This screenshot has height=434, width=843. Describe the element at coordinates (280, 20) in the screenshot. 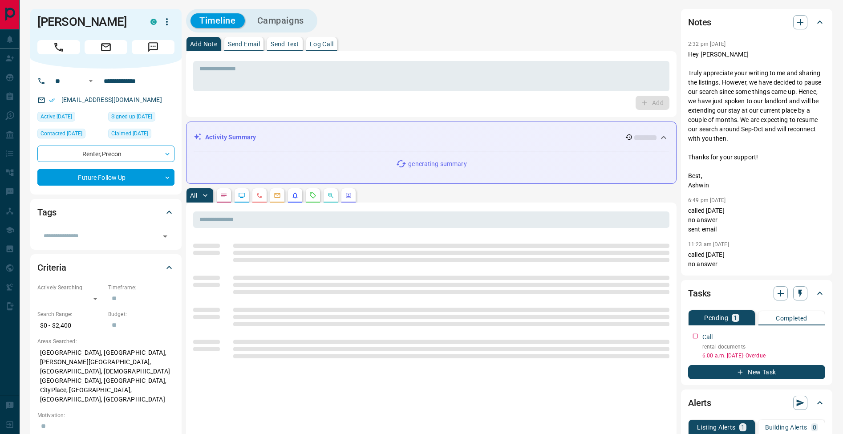

I see `button: Campaigns` at that location.